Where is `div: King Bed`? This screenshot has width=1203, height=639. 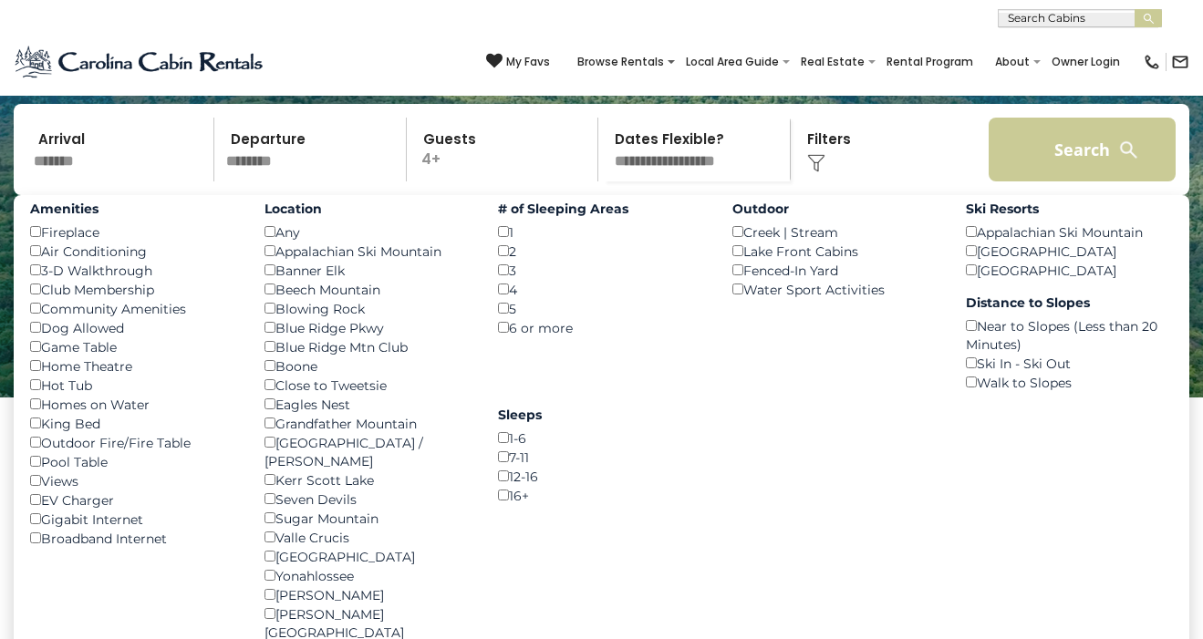
div: King Bed is located at coordinates (133, 423).